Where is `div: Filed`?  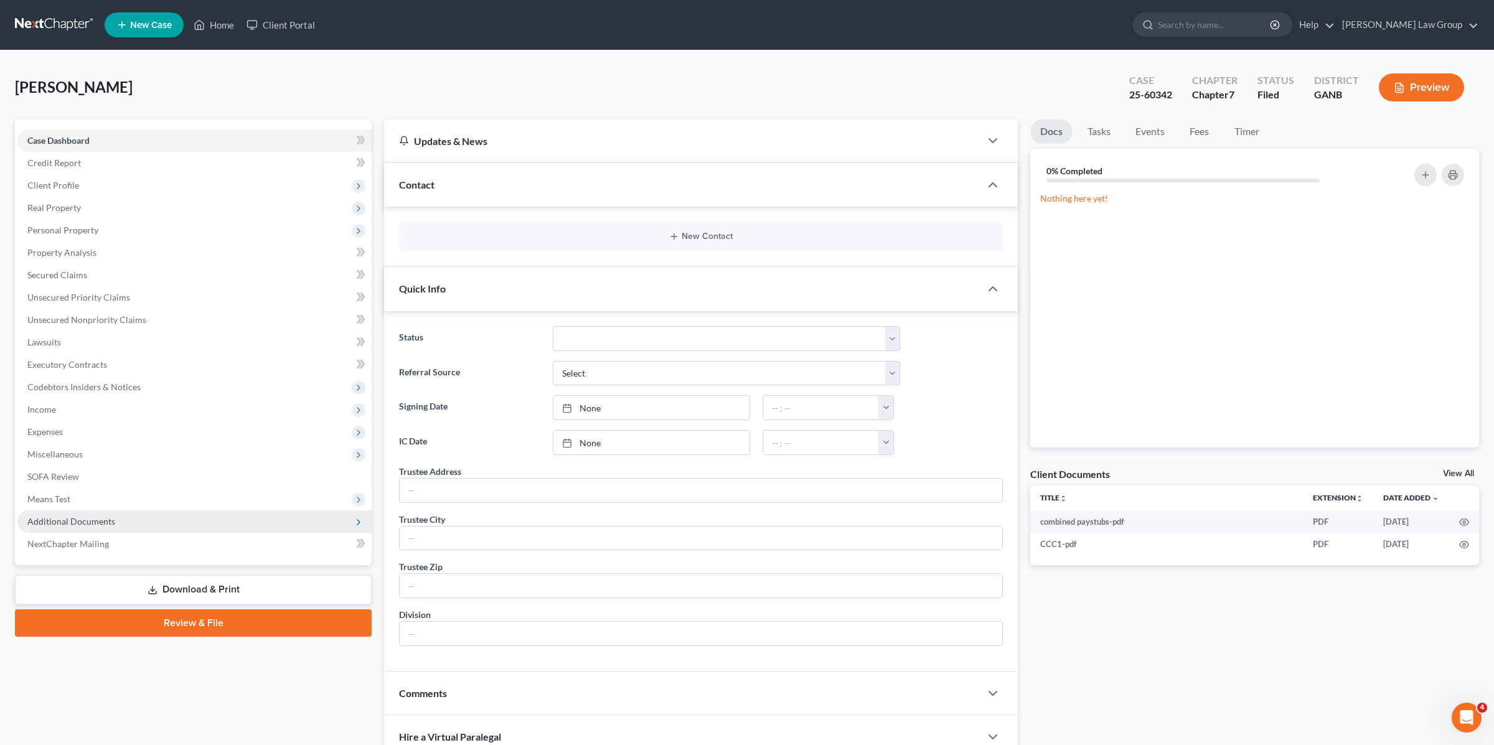
div: Filed is located at coordinates (1275, 95).